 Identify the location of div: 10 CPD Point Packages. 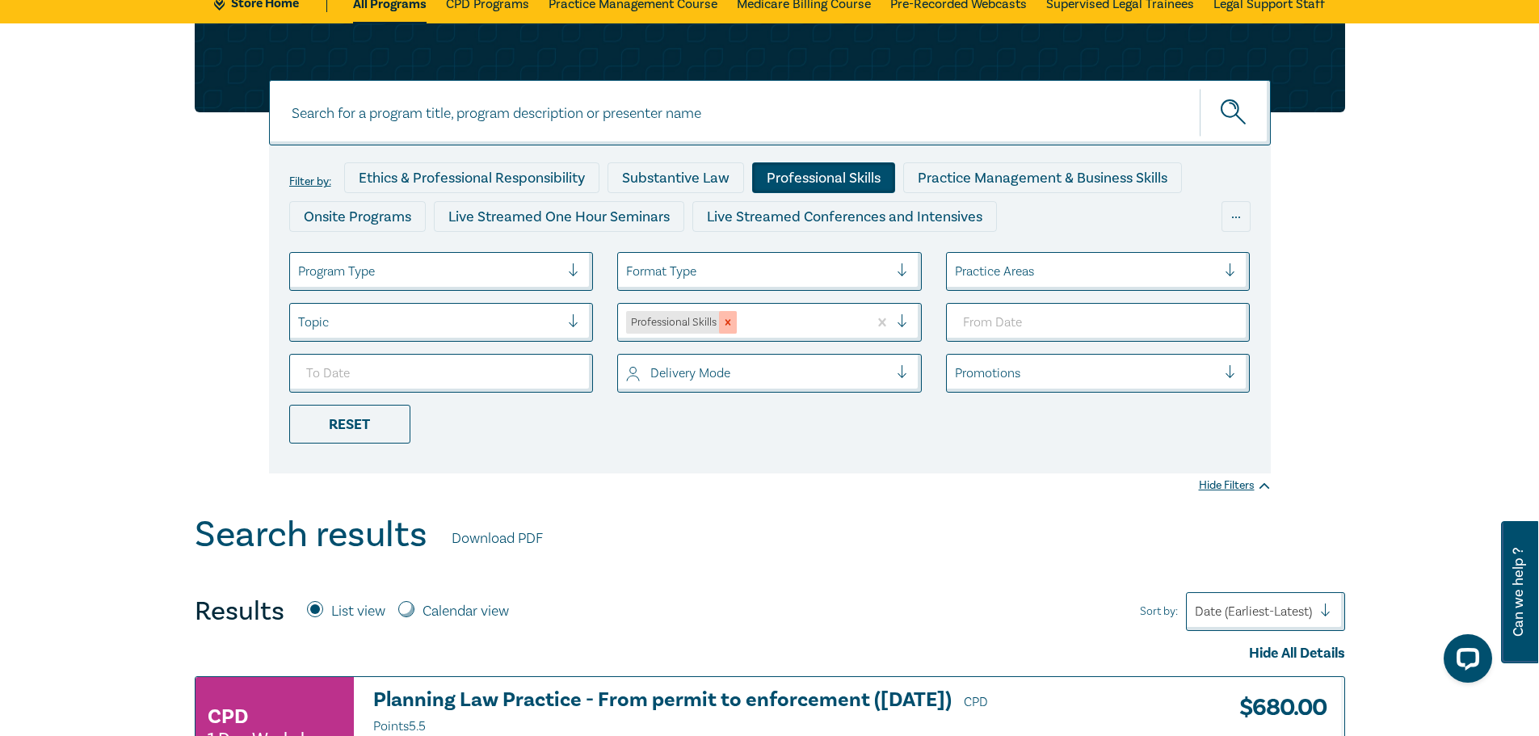
(835, 255).